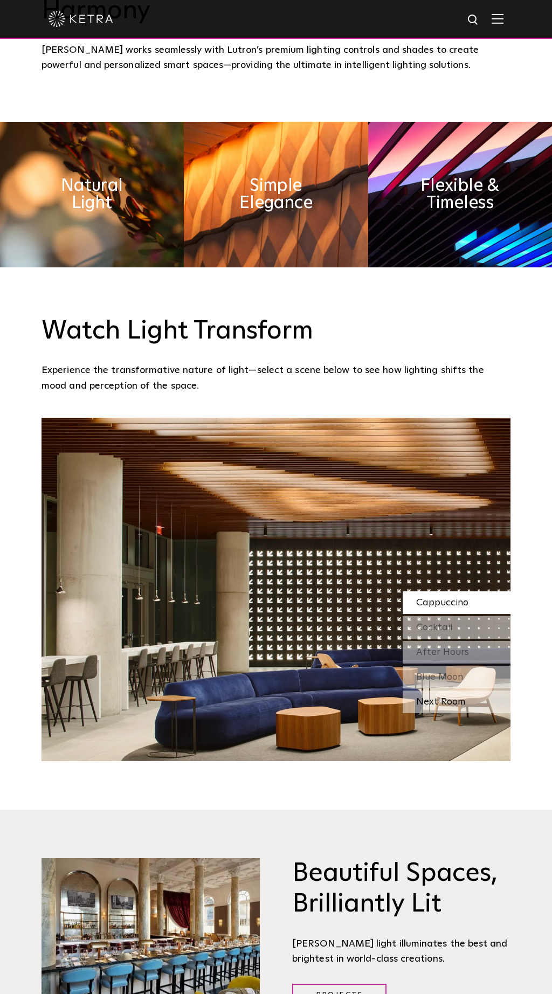 This screenshot has height=994, width=552. What do you see at coordinates (443, 652) in the screenshot?
I see `span: After Hours` at bounding box center [443, 652].